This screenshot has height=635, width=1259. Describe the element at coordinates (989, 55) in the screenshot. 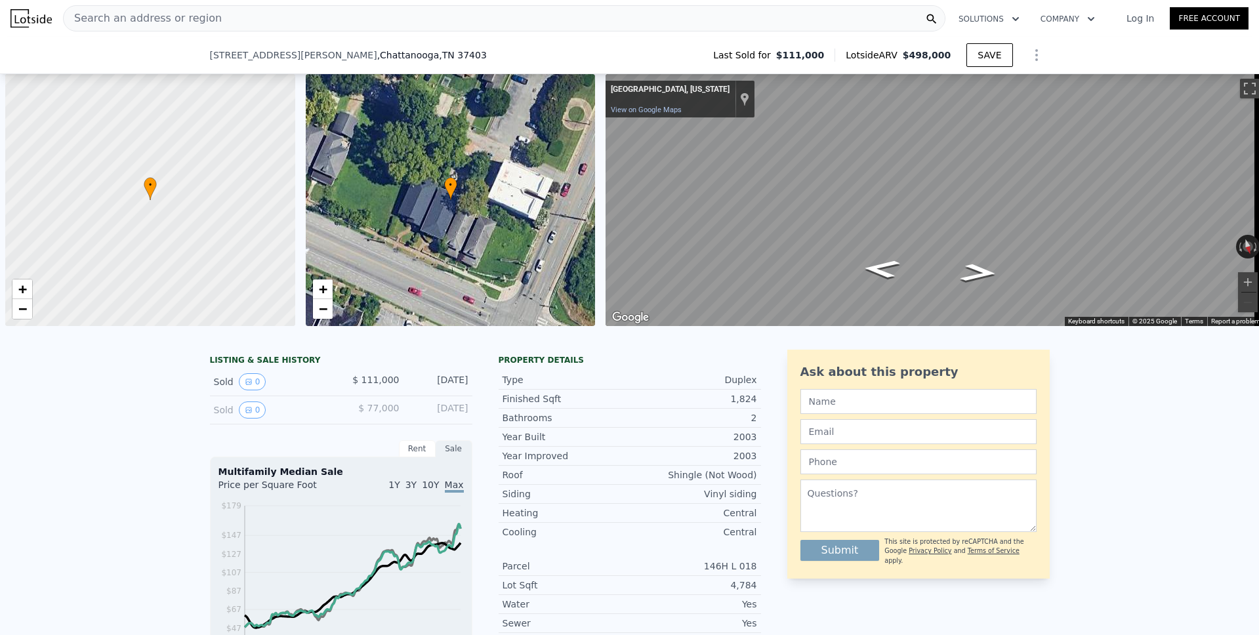

I see `button: SAVE` at that location.